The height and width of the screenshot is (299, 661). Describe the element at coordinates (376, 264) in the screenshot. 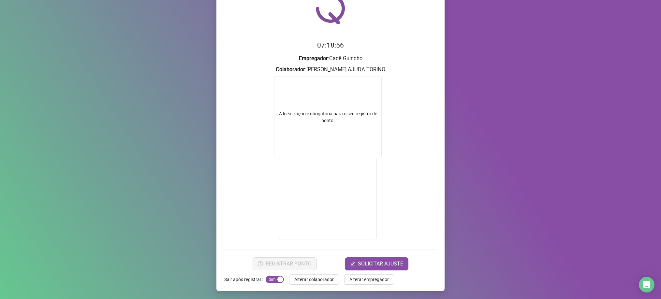

I see `button: editSOLICITAR AJUSTE` at that location.